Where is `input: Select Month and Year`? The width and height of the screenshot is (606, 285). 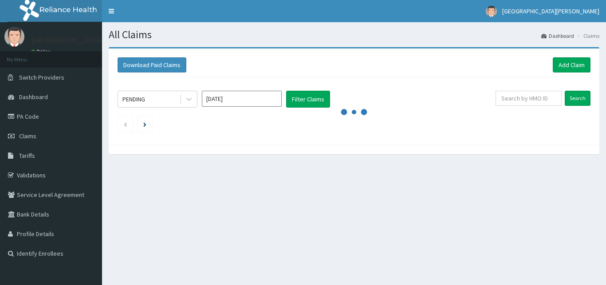 input: Select Month and Year is located at coordinates (242, 99).